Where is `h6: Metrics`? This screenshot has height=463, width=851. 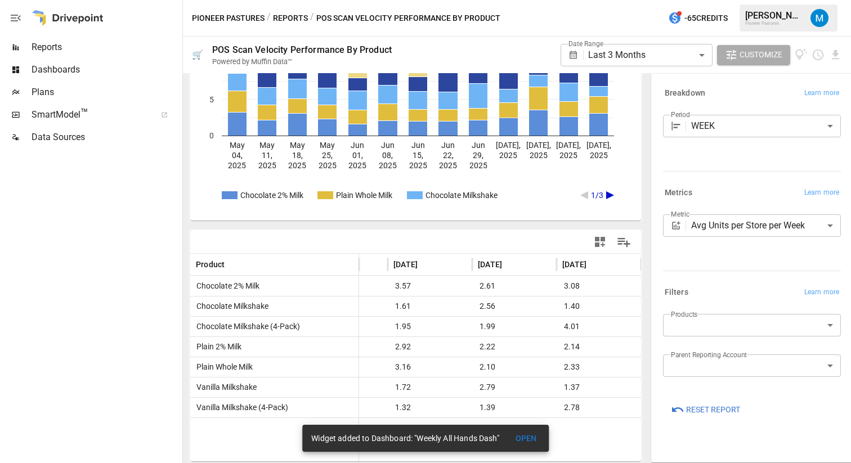
h6: Metrics is located at coordinates (678, 193).